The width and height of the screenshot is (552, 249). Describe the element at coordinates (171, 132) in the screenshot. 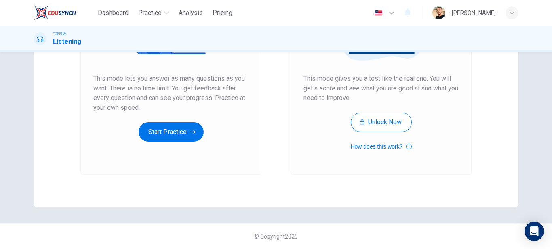

I see `button: Start Practice` at that location.